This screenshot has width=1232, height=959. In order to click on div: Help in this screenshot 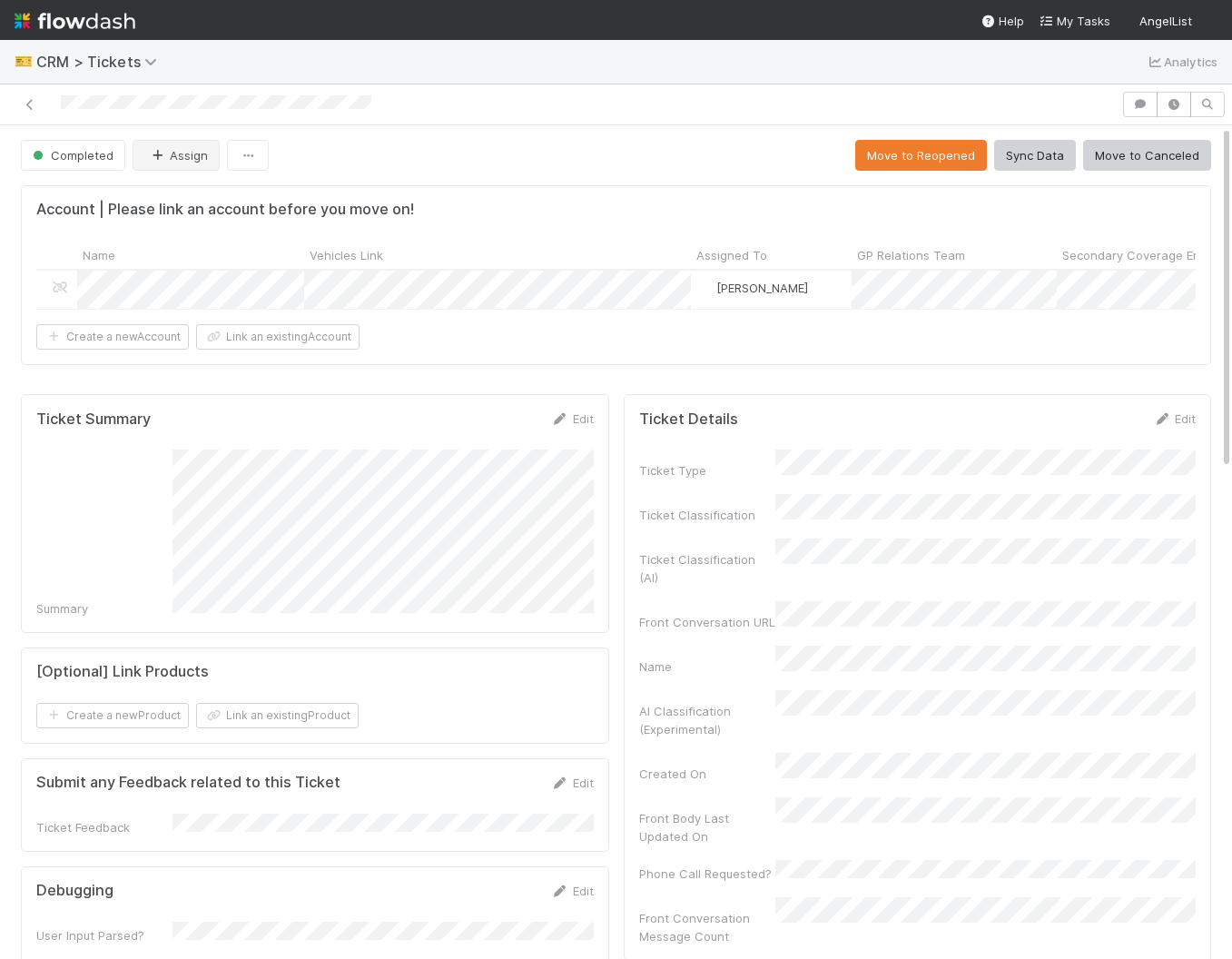, I will do `click(1003, 21)`.